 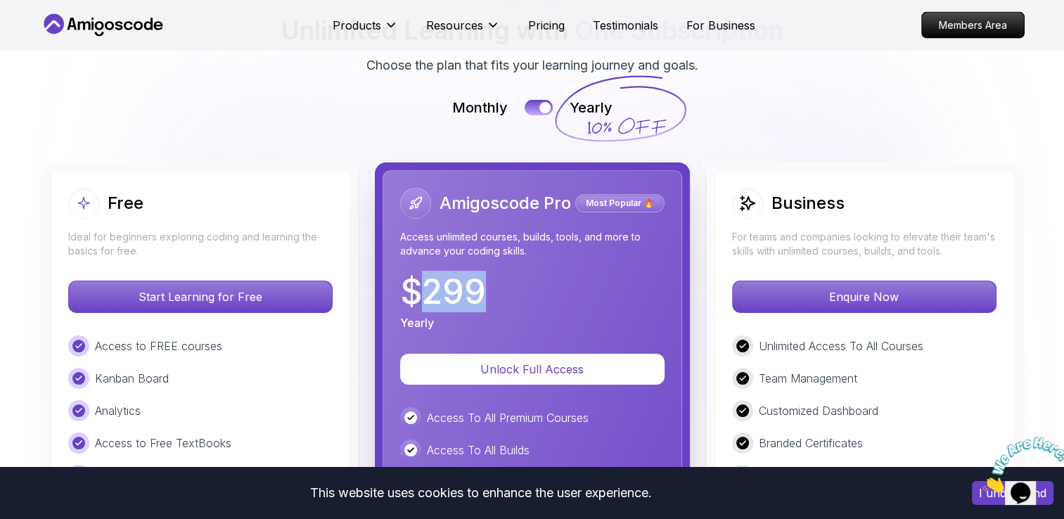 I want to click on button: Accept cookies, so click(x=1012, y=493).